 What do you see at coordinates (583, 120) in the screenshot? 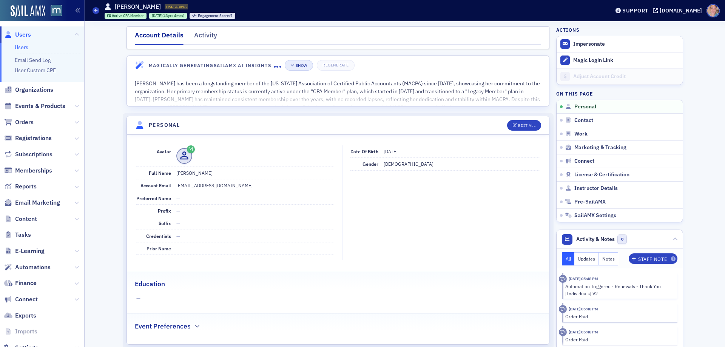
I see `span: Contact` at bounding box center [583, 120].